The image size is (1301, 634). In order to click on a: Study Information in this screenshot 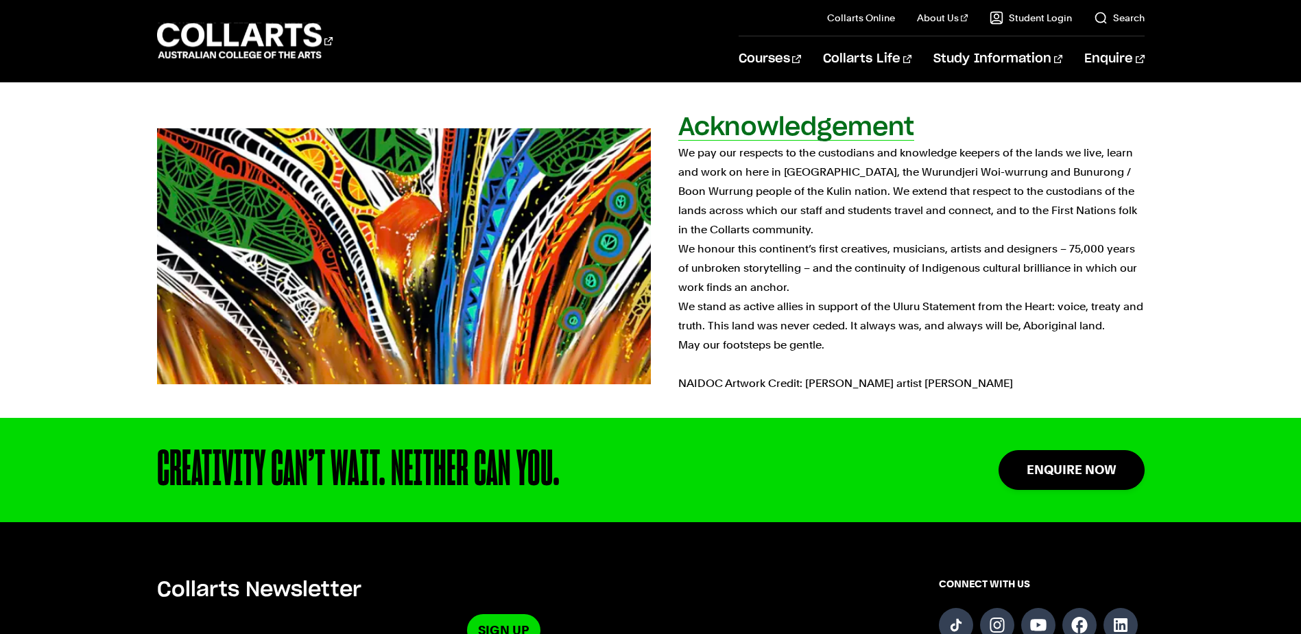, I will do `click(998, 59)`.